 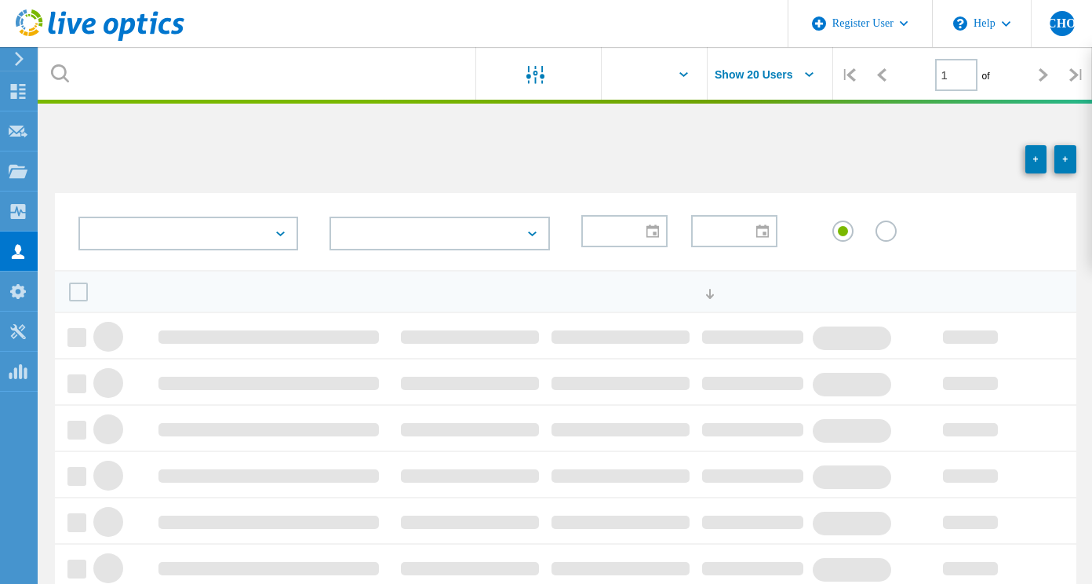 I want to click on svg: \n, so click(x=960, y=24).